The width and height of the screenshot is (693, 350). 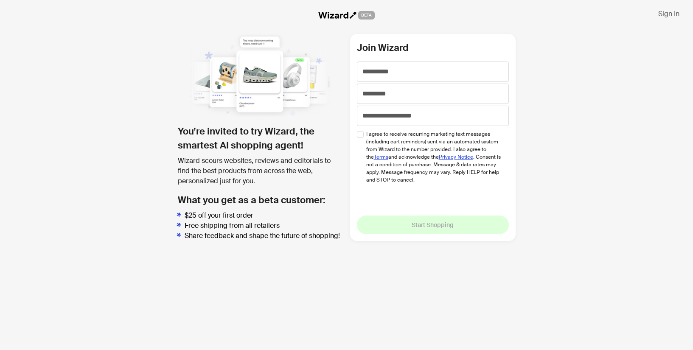 I want to click on li: Share feedback and shape the future of shopping!, so click(x=264, y=236).